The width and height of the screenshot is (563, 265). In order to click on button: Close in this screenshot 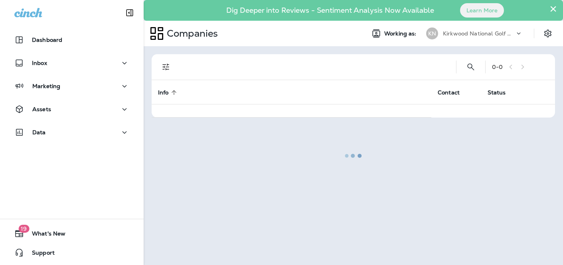, I will do `click(553, 9)`.